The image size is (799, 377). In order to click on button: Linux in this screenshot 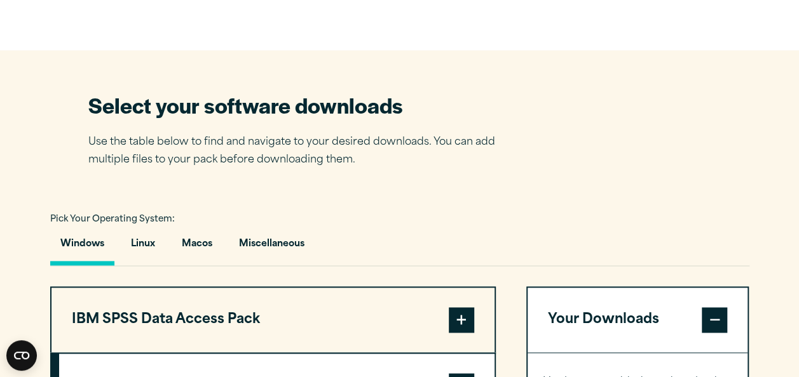, I will do `click(143, 247)`.